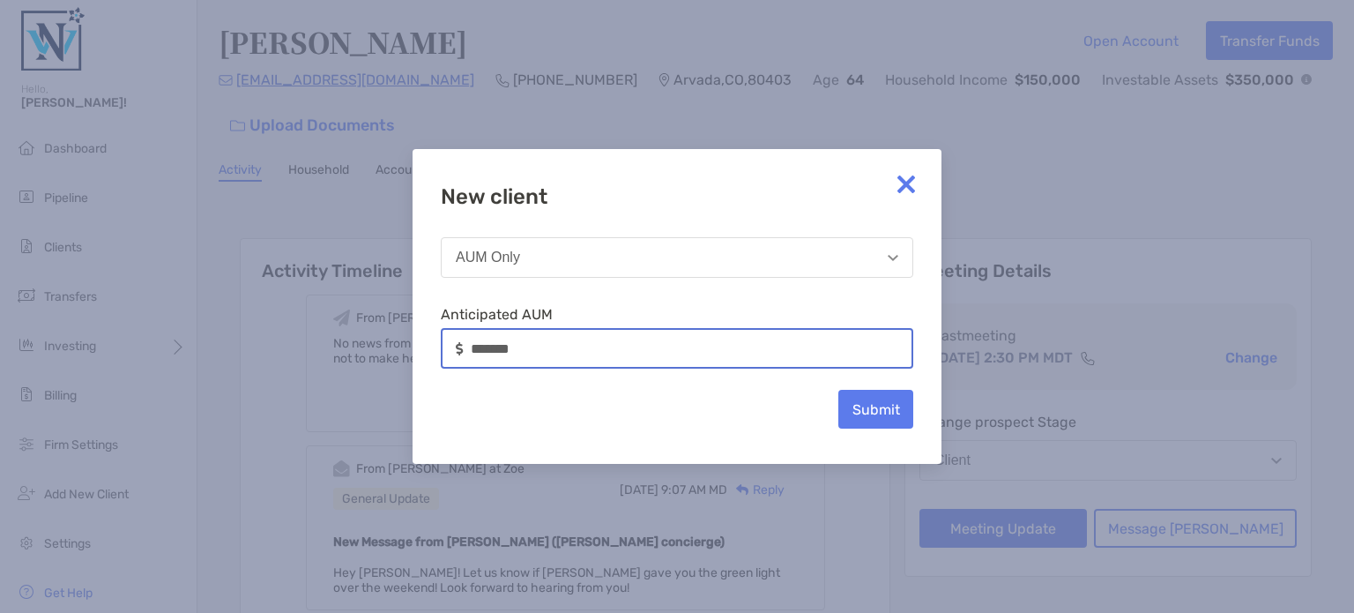 The height and width of the screenshot is (613, 1354). I want to click on img: input icon, so click(459, 348).